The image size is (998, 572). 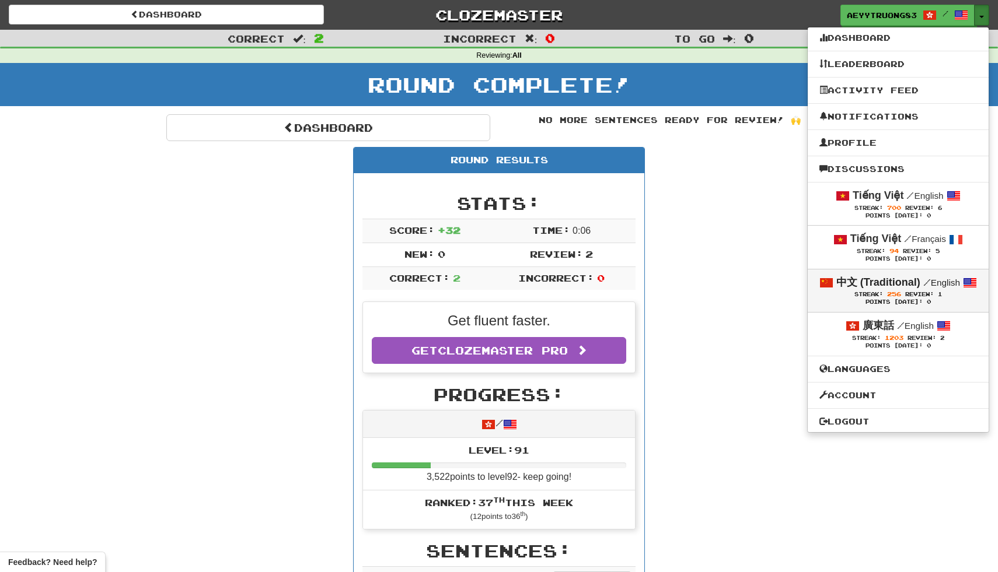 What do you see at coordinates (420, 278) in the screenshot?
I see `span: Correct:` at bounding box center [420, 278].